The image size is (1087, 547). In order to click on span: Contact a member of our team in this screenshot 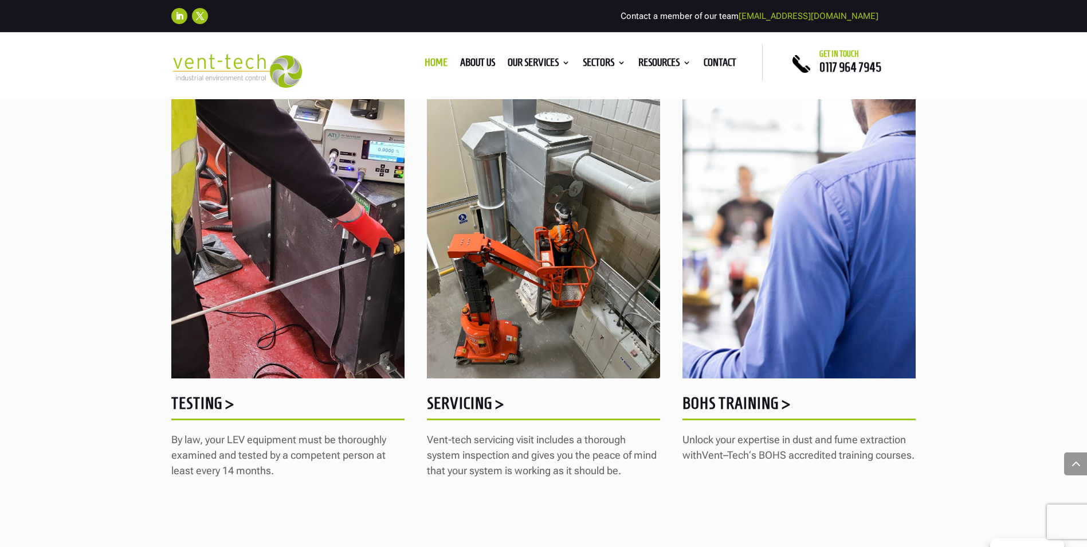, I will do `click(750, 16)`.